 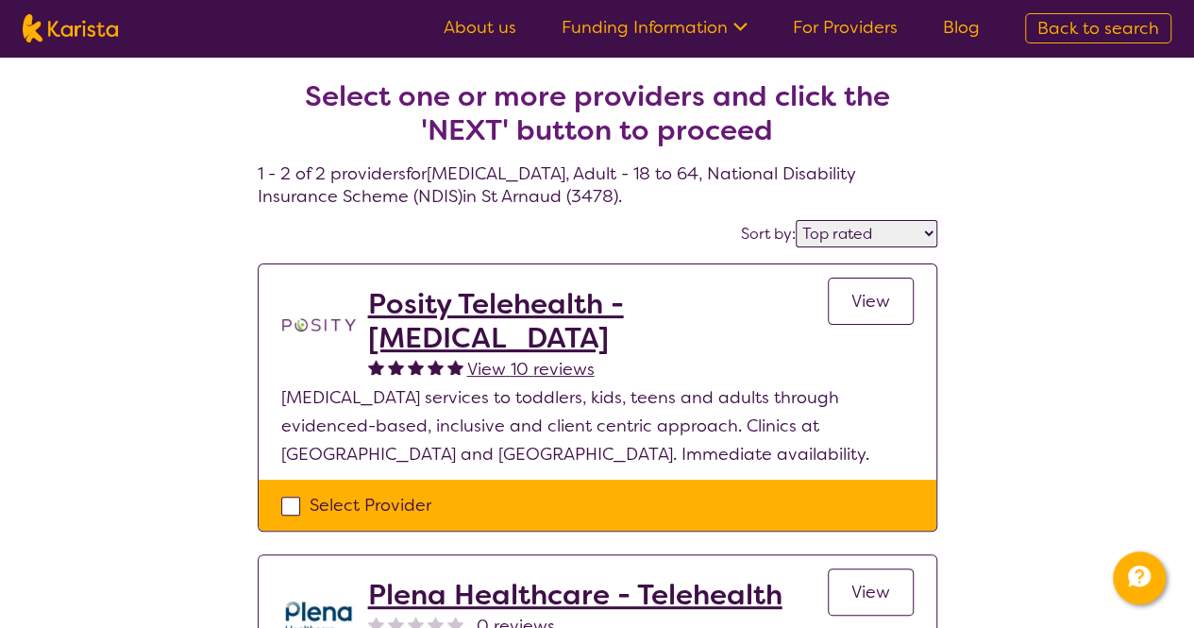 I want to click on span: View 10 reviews, so click(x=531, y=369).